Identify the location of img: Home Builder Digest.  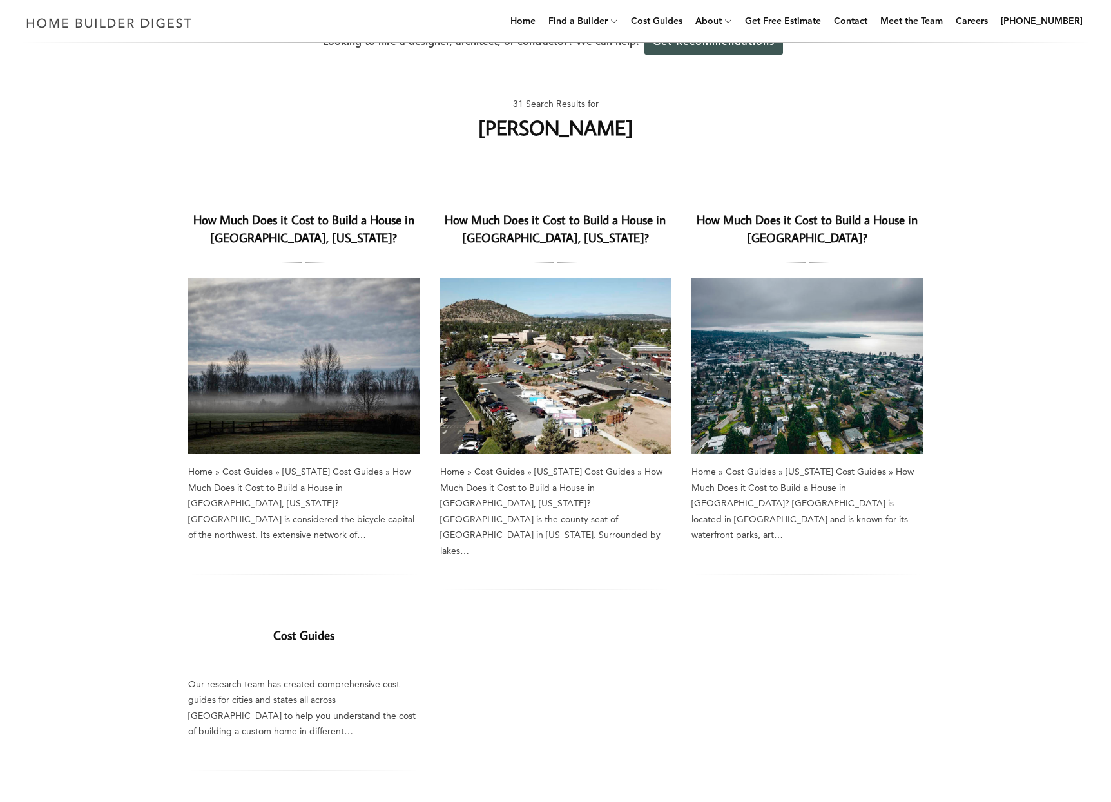
(109, 23).